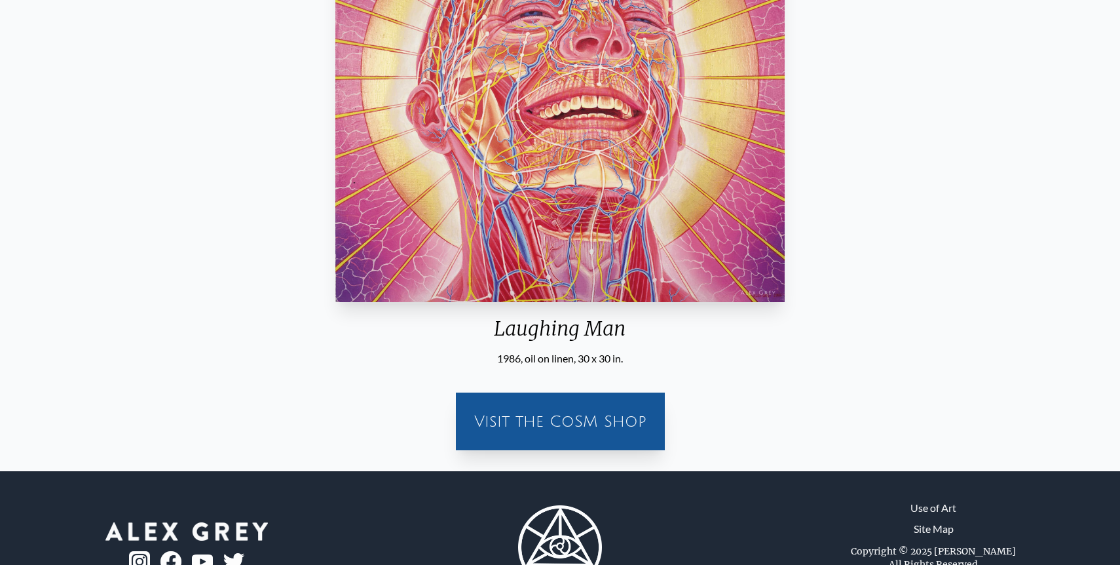 The height and width of the screenshot is (565, 1120). I want to click on a: Visit the CoSM Shop, so click(560, 421).